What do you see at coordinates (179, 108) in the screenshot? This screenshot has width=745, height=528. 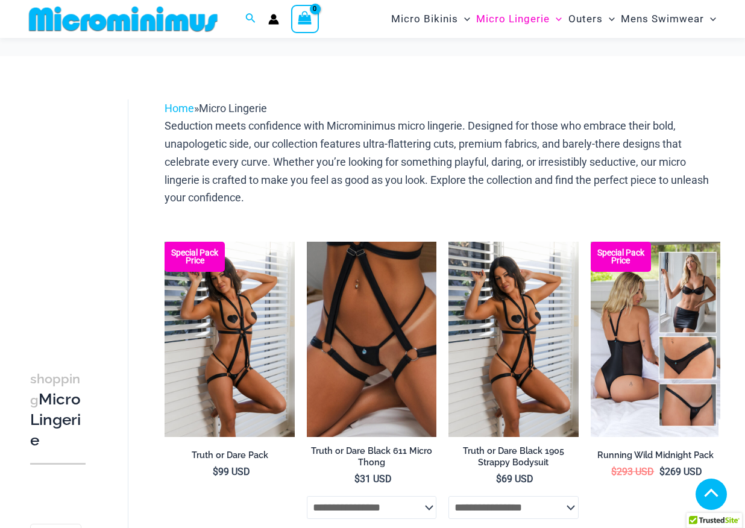 I see `a: Home` at bounding box center [179, 108].